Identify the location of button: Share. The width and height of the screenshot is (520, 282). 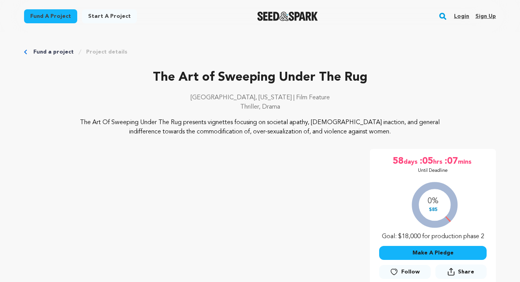
(461, 272).